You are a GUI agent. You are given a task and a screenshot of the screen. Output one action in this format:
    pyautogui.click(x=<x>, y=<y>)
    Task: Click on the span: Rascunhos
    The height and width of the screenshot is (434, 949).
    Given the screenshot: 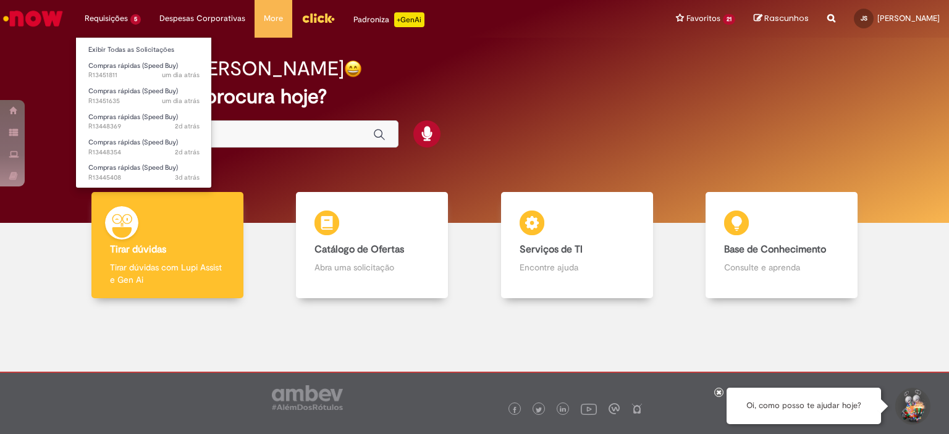 What is the action you would take?
    pyautogui.click(x=787, y=18)
    